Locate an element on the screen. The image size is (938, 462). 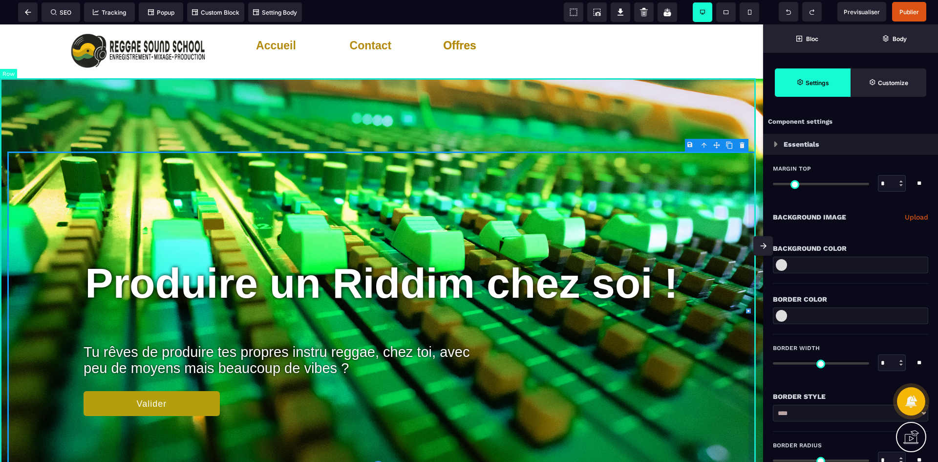
h3: Accueil is located at coordinates (303, 21).